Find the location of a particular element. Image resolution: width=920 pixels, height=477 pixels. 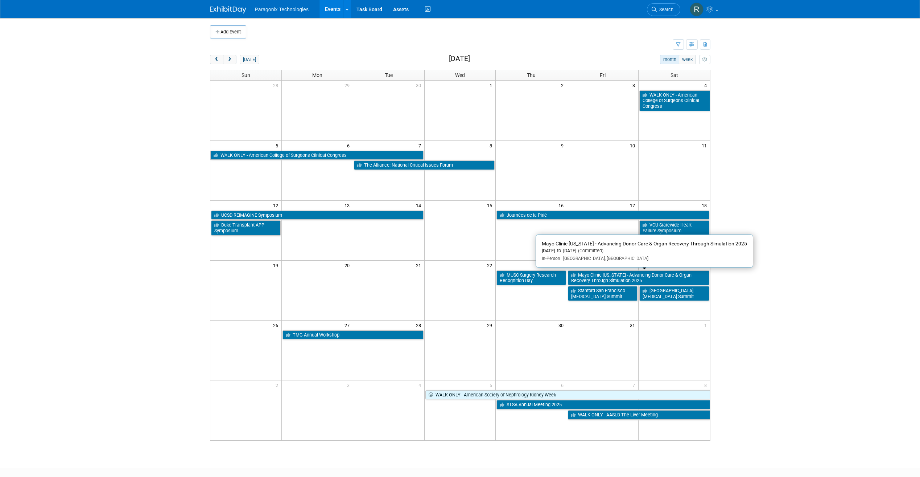

span: 27 is located at coordinates (348, 325).